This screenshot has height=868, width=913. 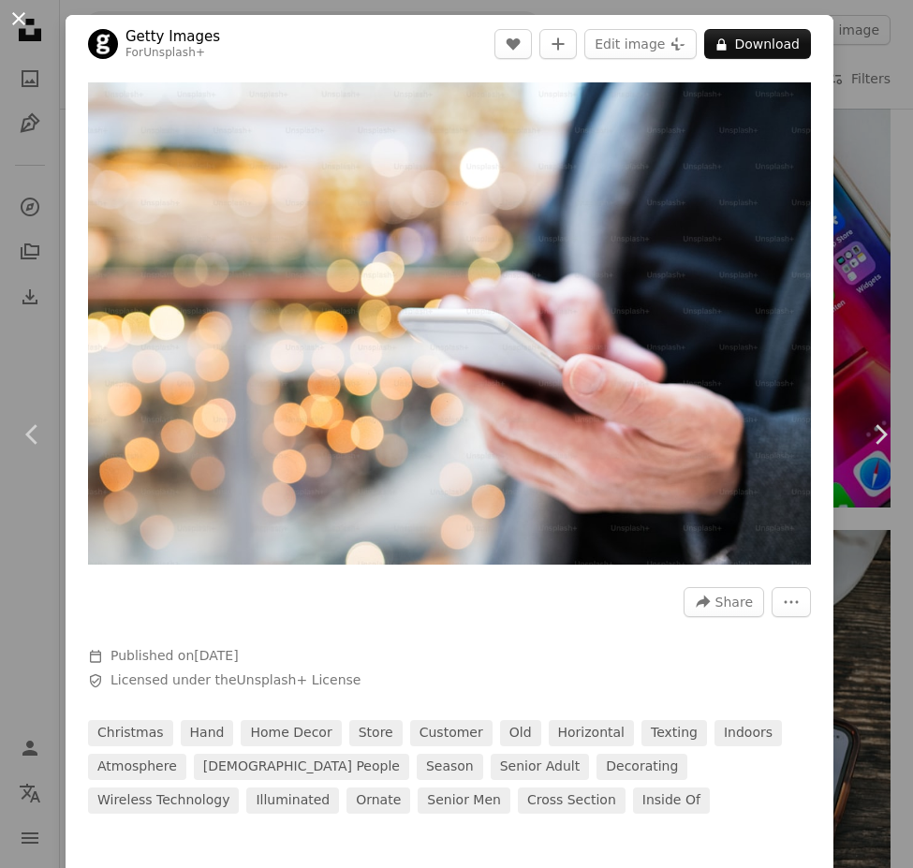 I want to click on button: Edit image, so click(x=640, y=44).